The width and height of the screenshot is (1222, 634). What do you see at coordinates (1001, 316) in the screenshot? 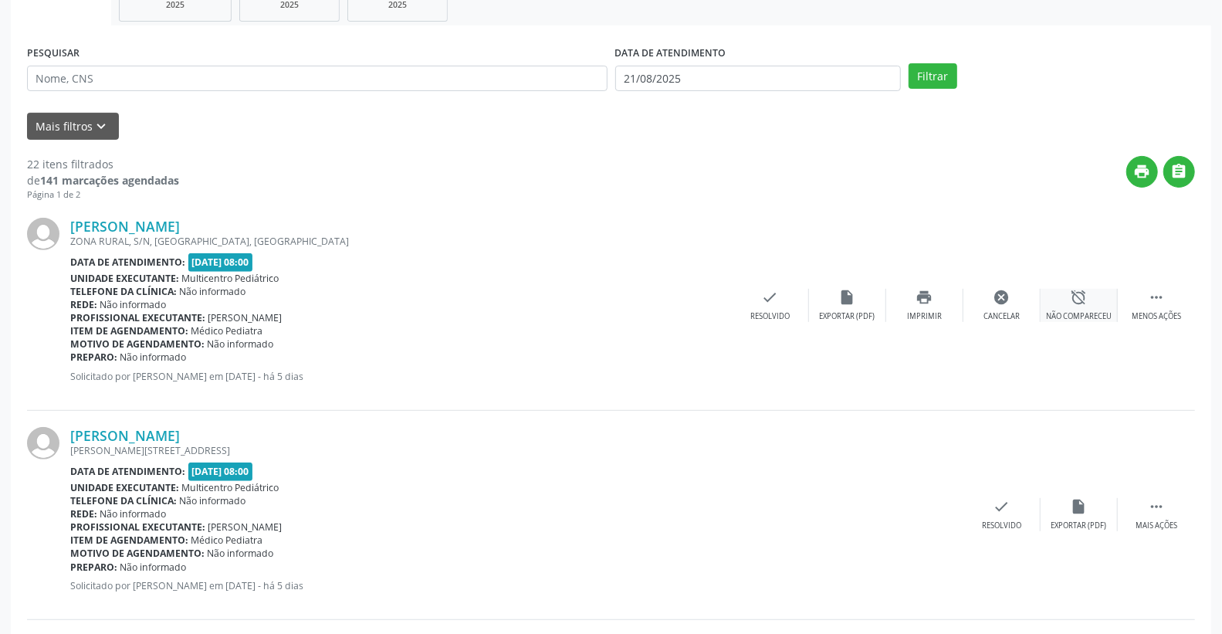
I see `div: Cancelar` at bounding box center [1001, 316].